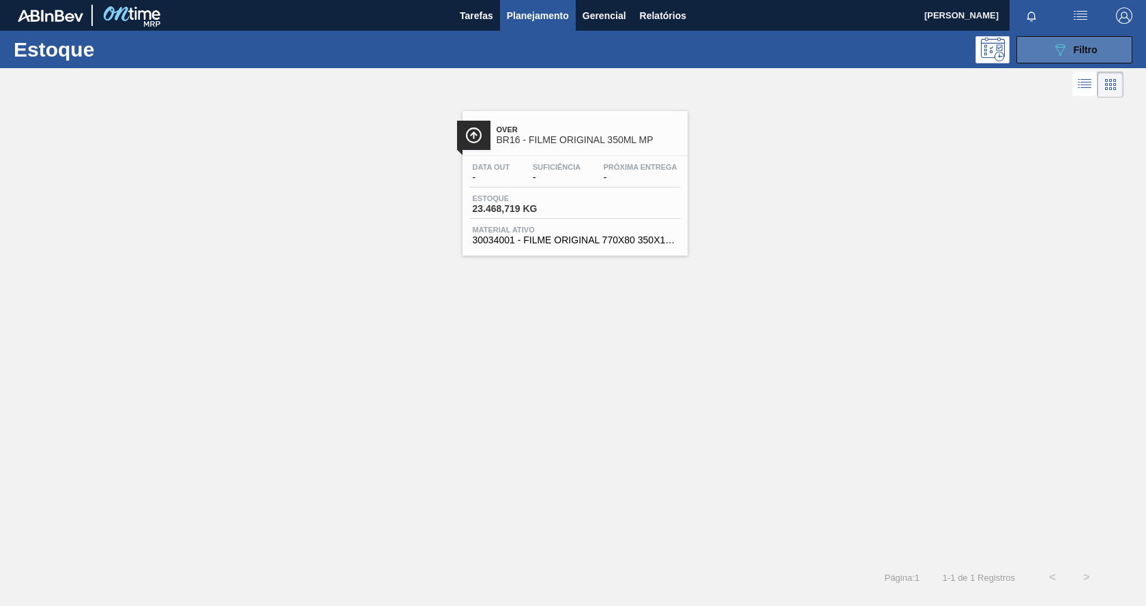  Describe the element at coordinates (1110, 85) in the screenshot. I see `div: Visão em Cards` at that location.